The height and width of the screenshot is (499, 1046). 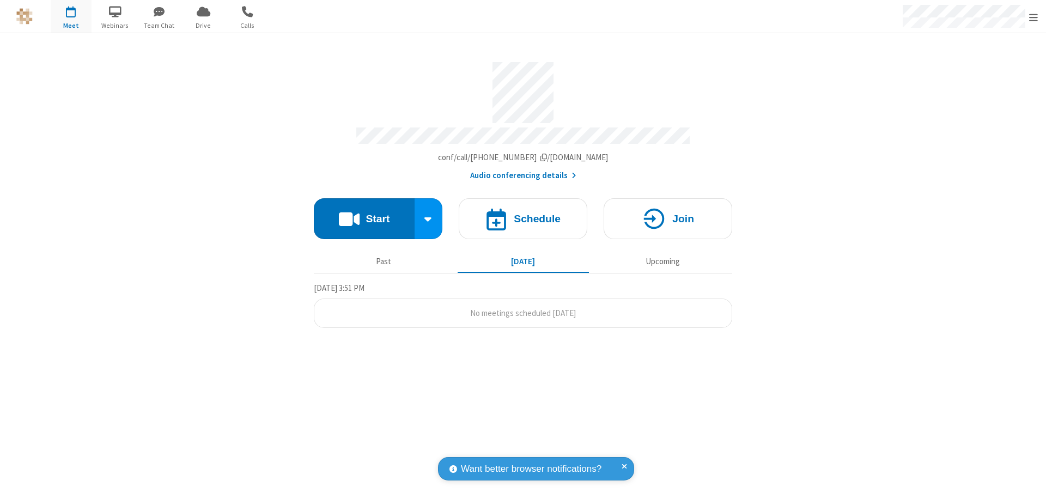 What do you see at coordinates (523, 157) in the screenshot?
I see `span: Copy my meeting room link` at bounding box center [523, 157].